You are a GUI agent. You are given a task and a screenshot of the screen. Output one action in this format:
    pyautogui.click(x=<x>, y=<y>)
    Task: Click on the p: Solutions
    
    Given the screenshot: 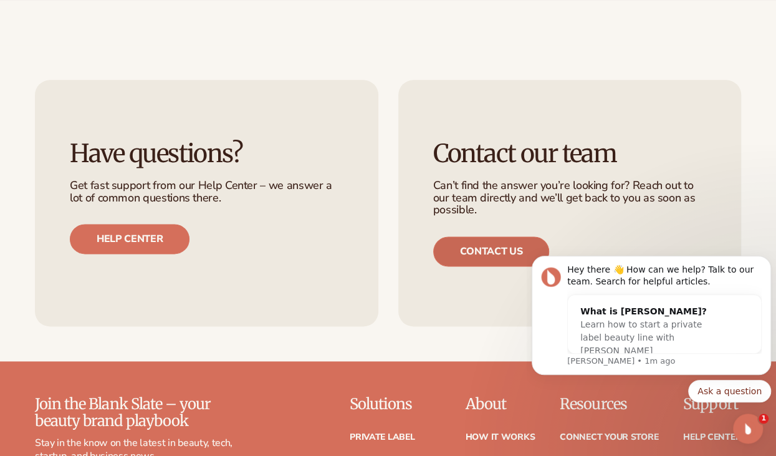 What is the action you would take?
    pyautogui.click(x=395, y=404)
    